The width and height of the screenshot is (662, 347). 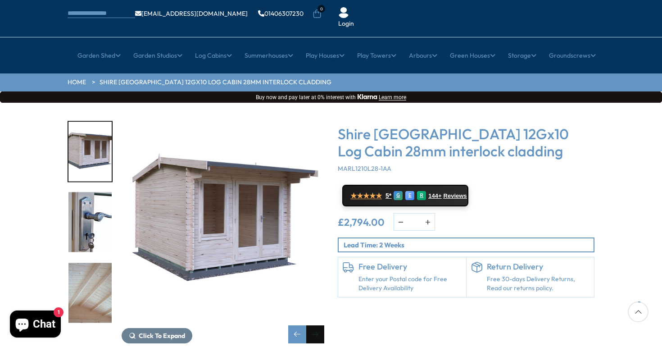 What do you see at coordinates (434, 196) in the screenshot?
I see `span: 144+` at bounding box center [434, 196].